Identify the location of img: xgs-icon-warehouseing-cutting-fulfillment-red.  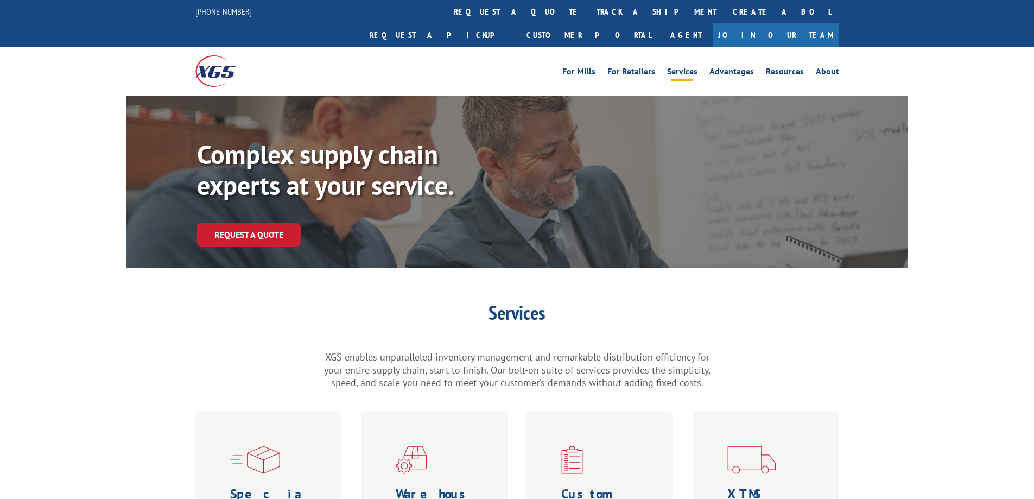
(412, 460).